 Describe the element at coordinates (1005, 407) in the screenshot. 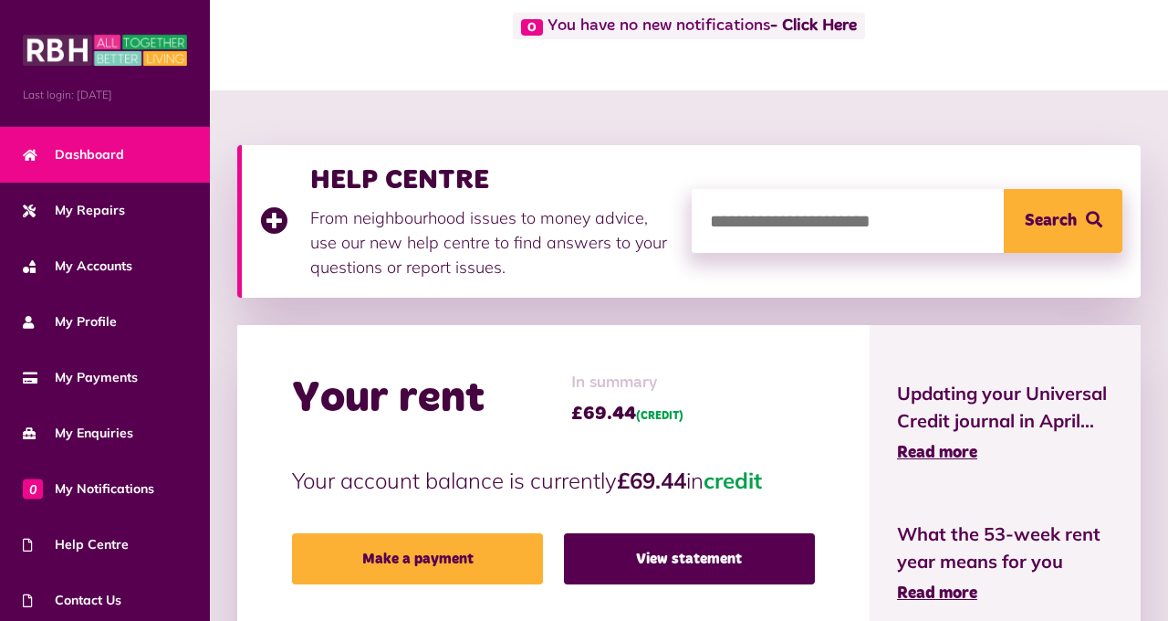

I see `span: Updating your Universal Credit journal in April...` at that location.